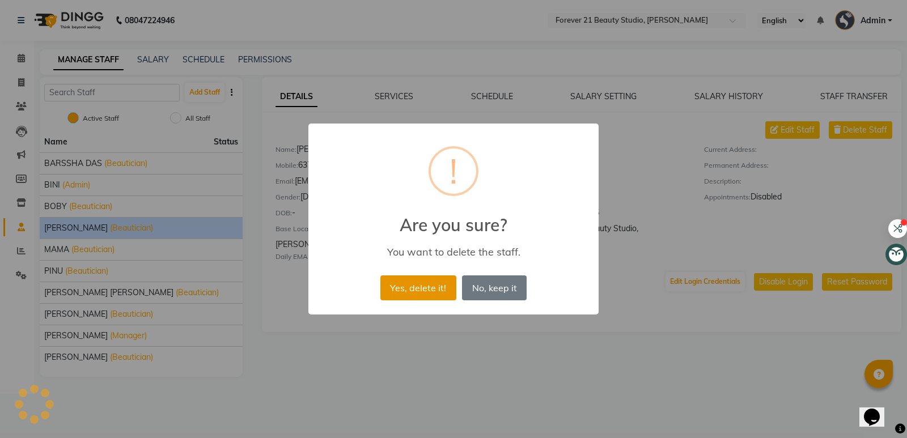 This screenshot has height=438, width=907. I want to click on button: Yes, delete it!, so click(418, 288).